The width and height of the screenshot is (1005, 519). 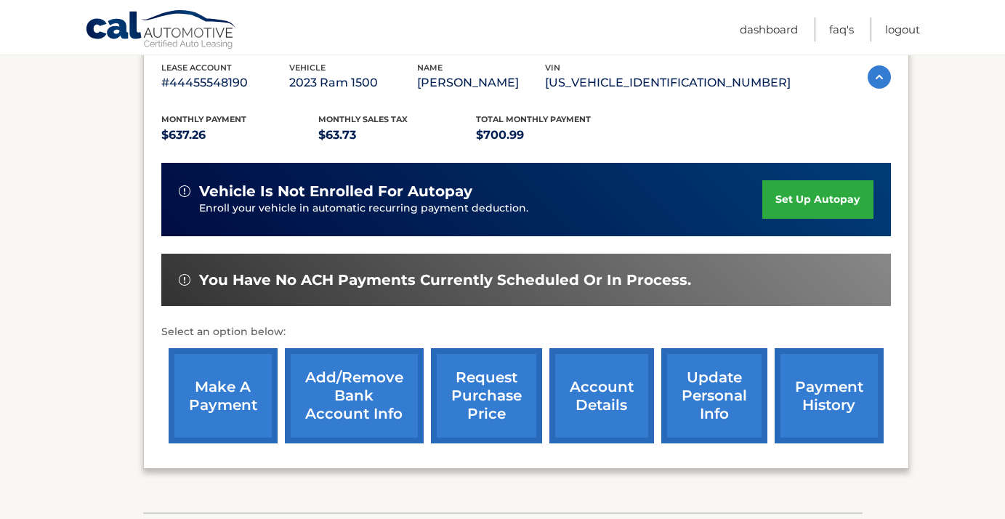 I want to click on span: name, so click(x=430, y=68).